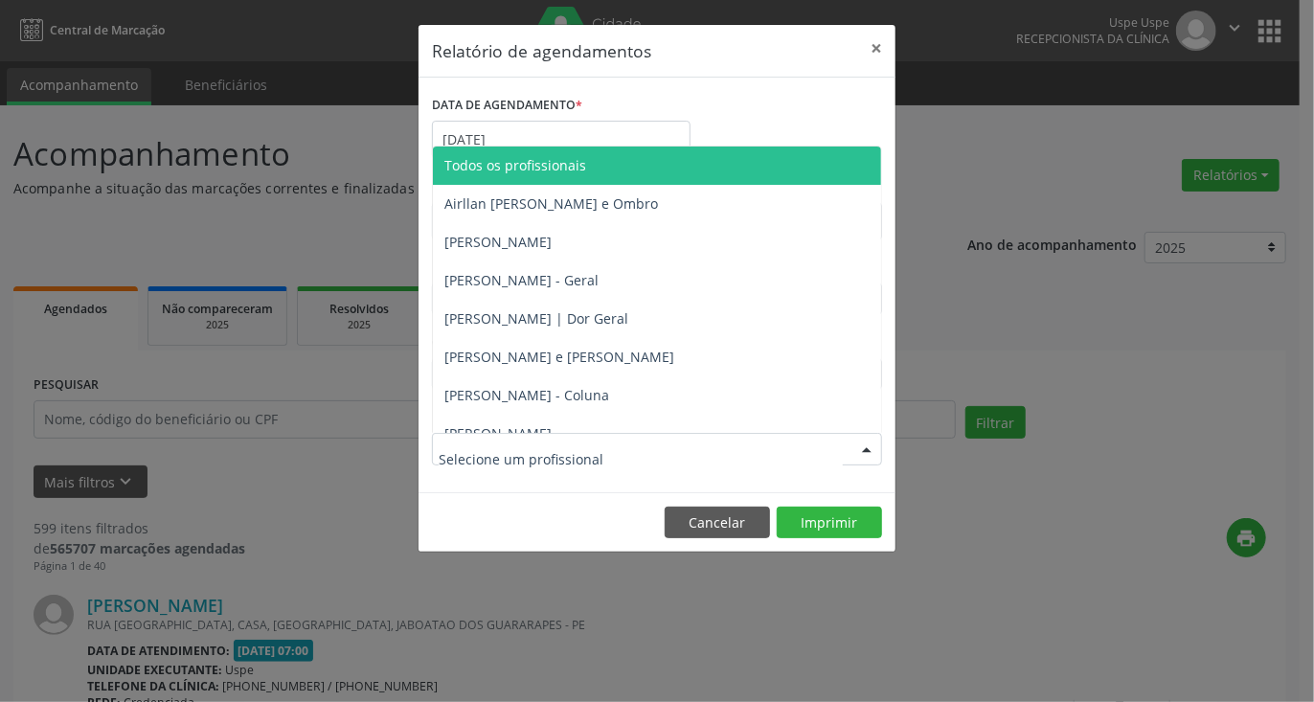 This screenshot has width=1314, height=702. Describe the element at coordinates (507, 105) in the screenshot. I see `label: DATA DE AGENDAMENTO` at that location.